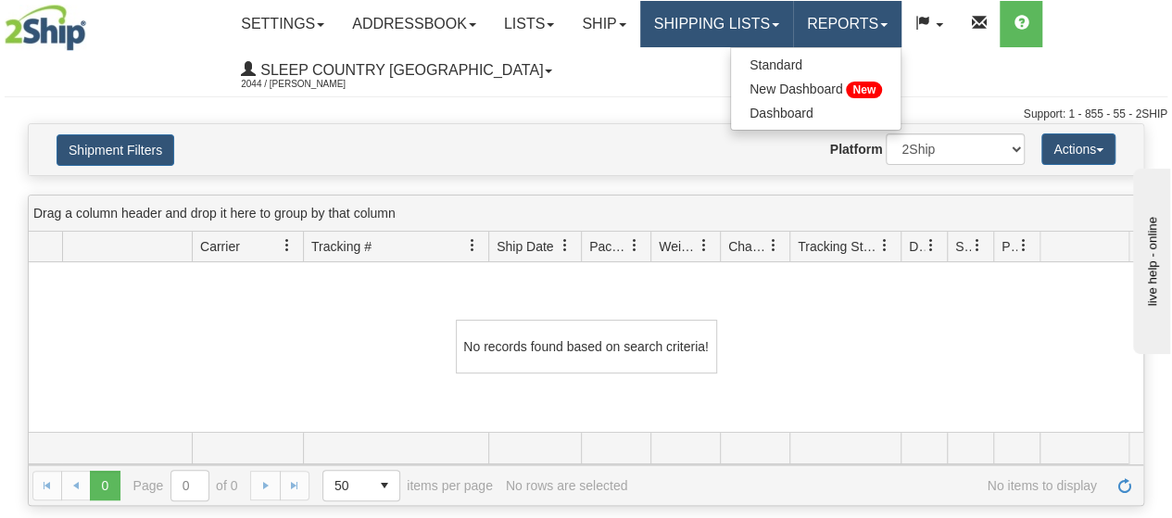 Image resolution: width=1172 pixels, height=518 pixels. Describe the element at coordinates (185, 485) in the screenshot. I see `span: Page of 0` at that location.